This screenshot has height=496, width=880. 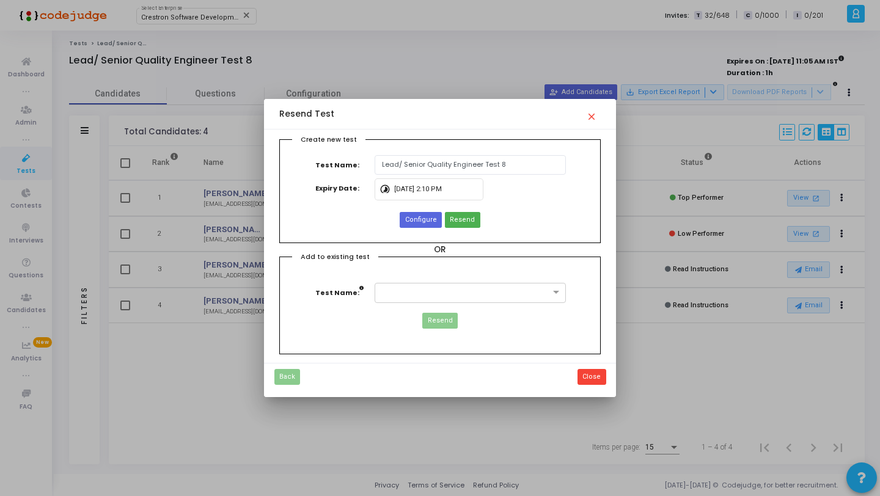 What do you see at coordinates (335, 258) in the screenshot?
I see `div: Add to existing test` at bounding box center [335, 258].